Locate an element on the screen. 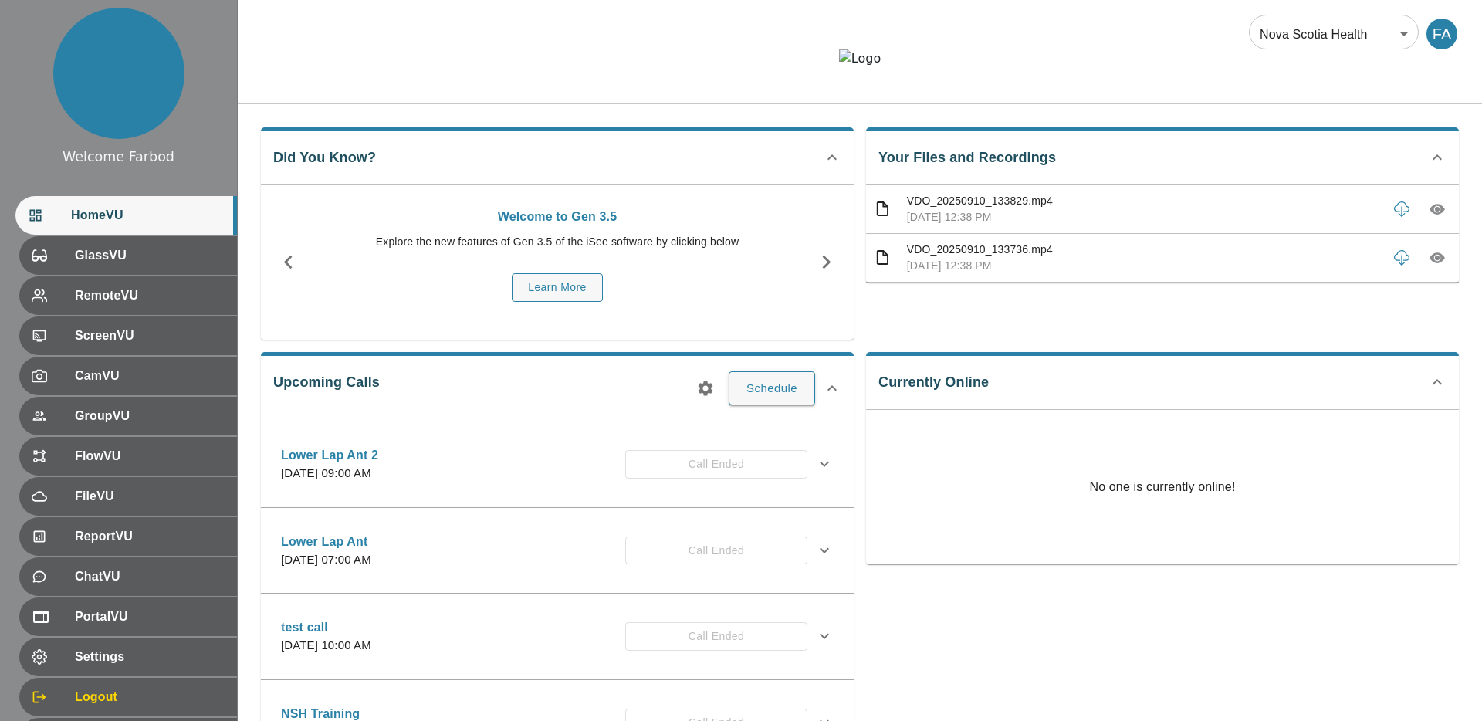  div: GroupVU is located at coordinates (128, 416).